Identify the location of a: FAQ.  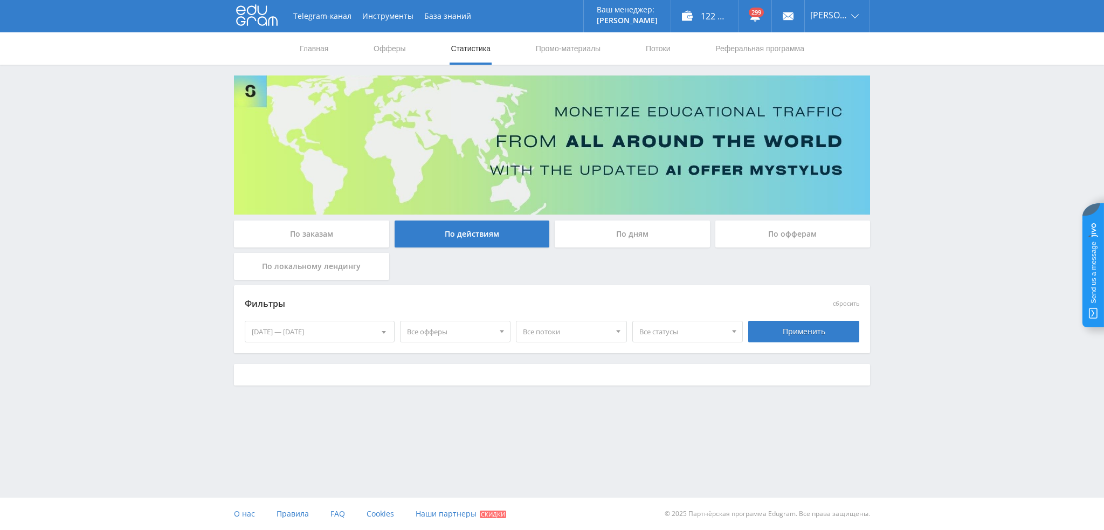
(338, 514).